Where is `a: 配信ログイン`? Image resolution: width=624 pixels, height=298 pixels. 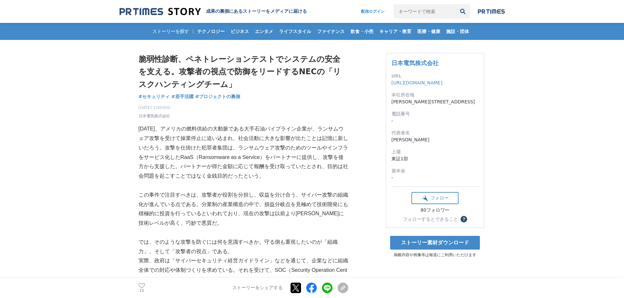
a: 配信ログイン is located at coordinates (373, 11).